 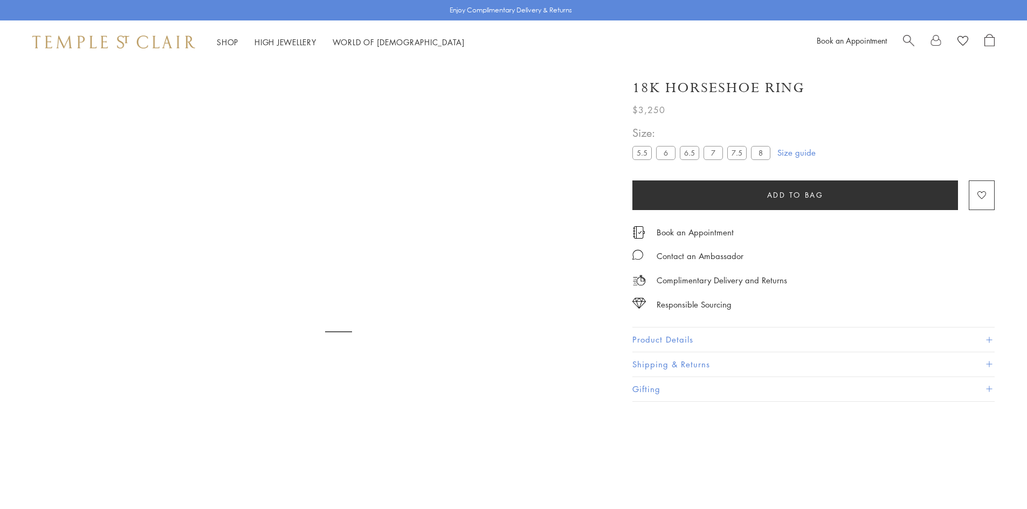 What do you see at coordinates (813, 389) in the screenshot?
I see `button: Gifting` at bounding box center [813, 389].